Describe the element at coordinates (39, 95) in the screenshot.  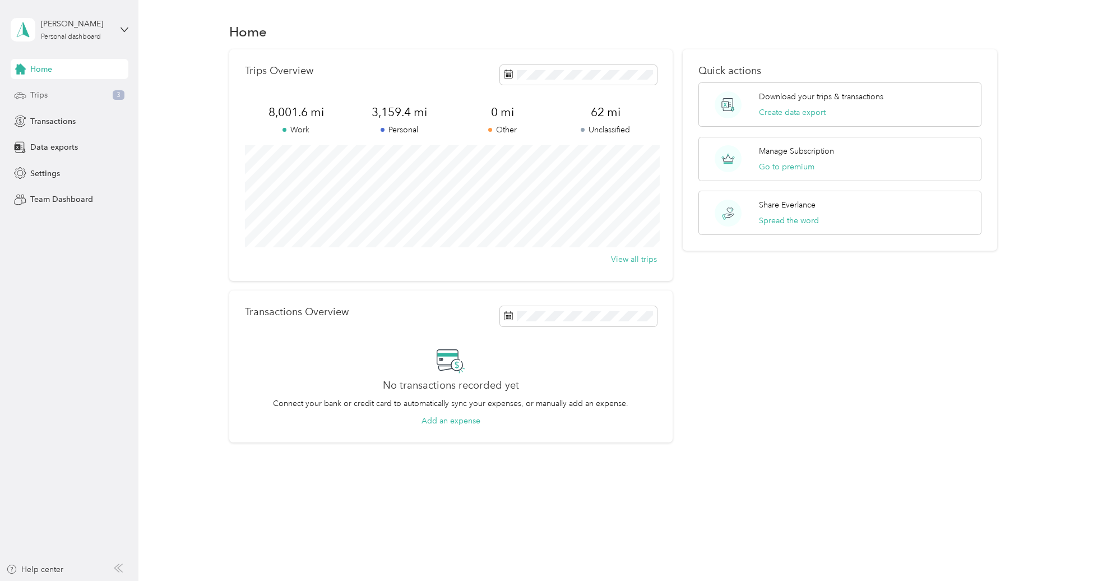
I see `span: Trips` at that location.